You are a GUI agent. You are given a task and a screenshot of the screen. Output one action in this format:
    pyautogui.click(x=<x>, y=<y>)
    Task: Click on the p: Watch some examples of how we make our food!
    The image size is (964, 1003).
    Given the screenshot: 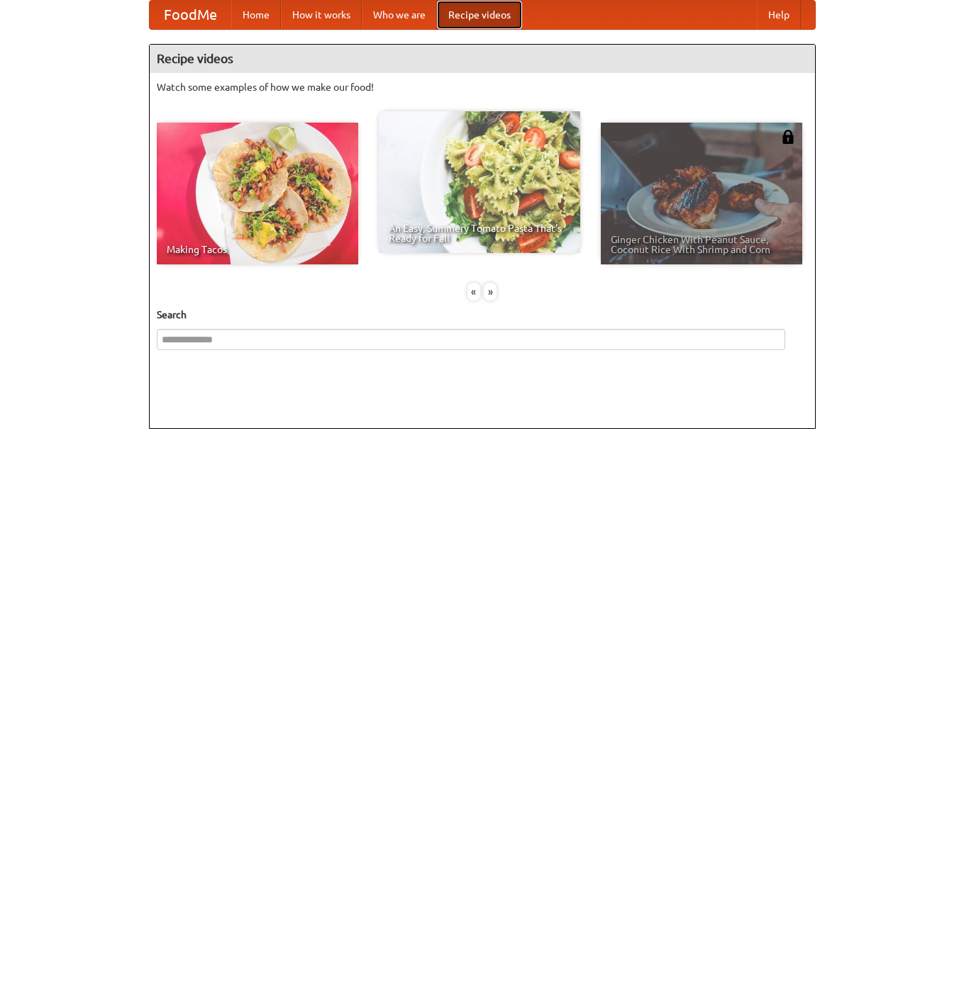 What is the action you would take?
    pyautogui.click(x=482, y=87)
    